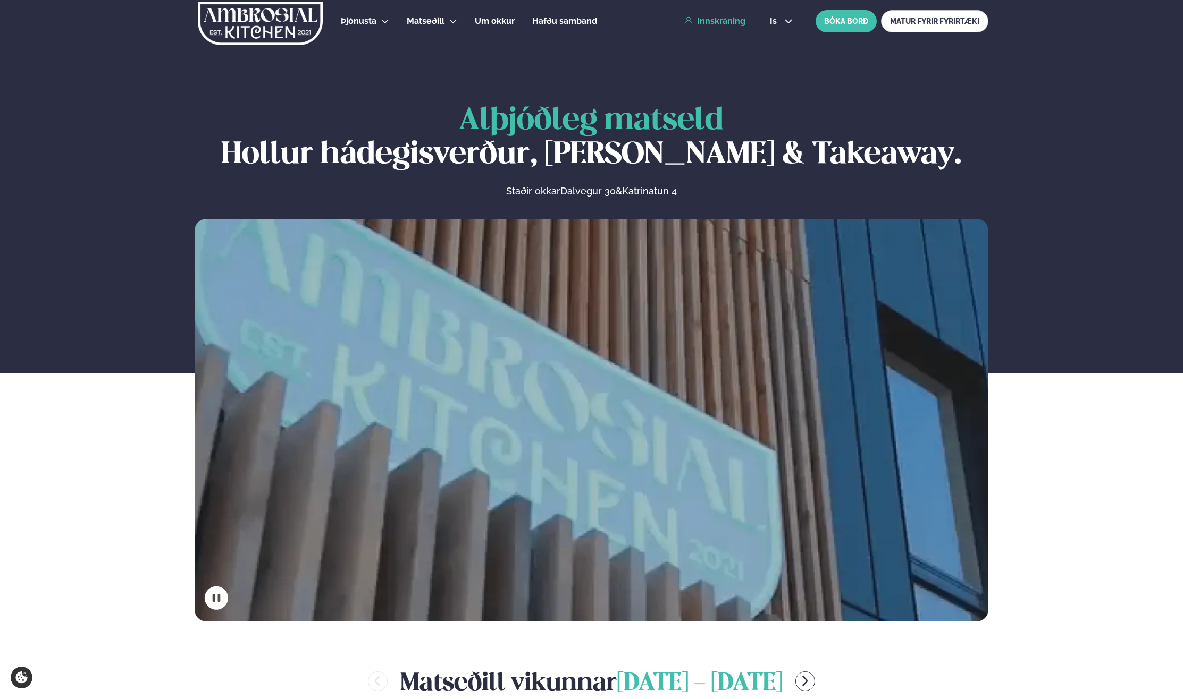 The height and width of the screenshot is (699, 1183). I want to click on span: Matseðill, so click(425, 21).